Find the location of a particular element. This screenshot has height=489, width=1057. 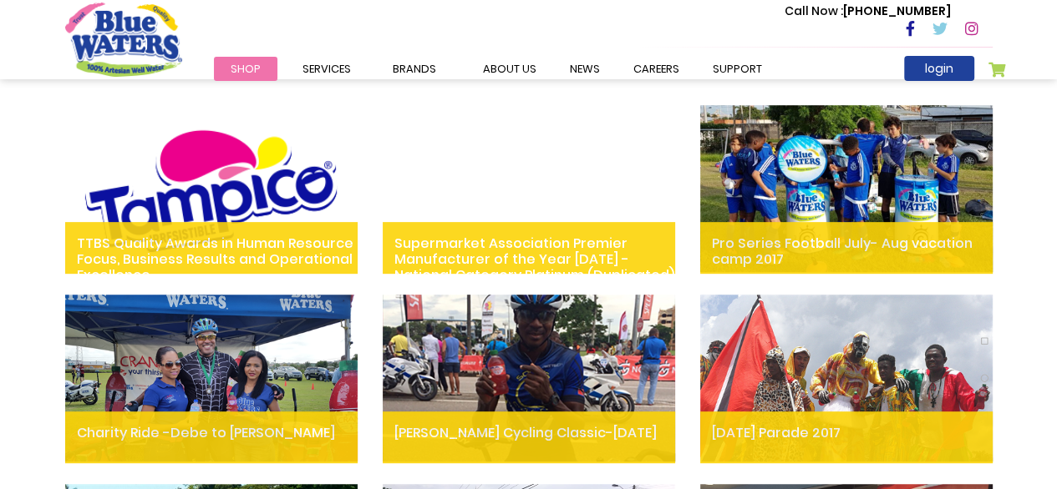

img: TTBS Quality Awards in Human Resource Focus, Business Results and Operational Excellence is located at coordinates (211, 189).